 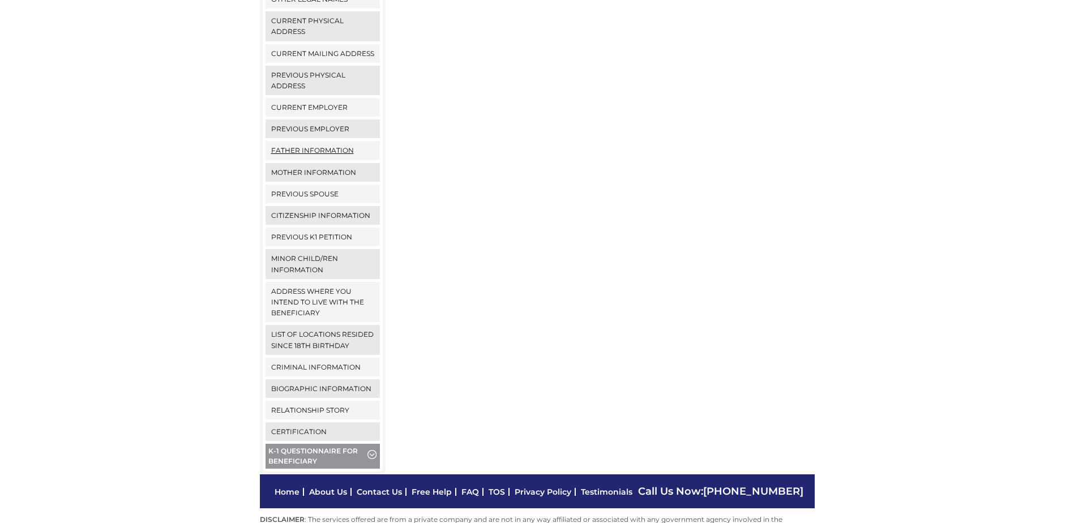 I want to click on a: Current Physical Address, so click(x=323, y=26).